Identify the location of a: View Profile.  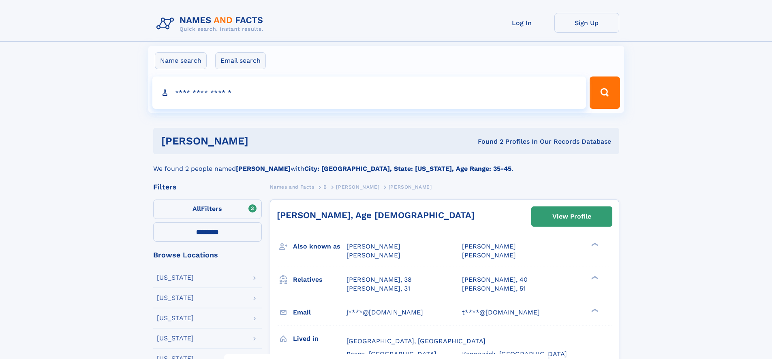
(571, 217).